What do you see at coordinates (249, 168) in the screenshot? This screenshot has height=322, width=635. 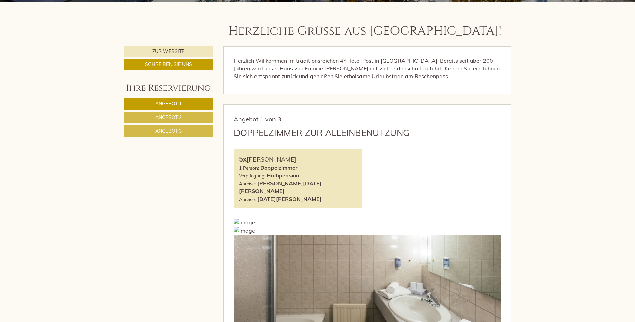 I see `small: 1 Person:` at bounding box center [249, 168].